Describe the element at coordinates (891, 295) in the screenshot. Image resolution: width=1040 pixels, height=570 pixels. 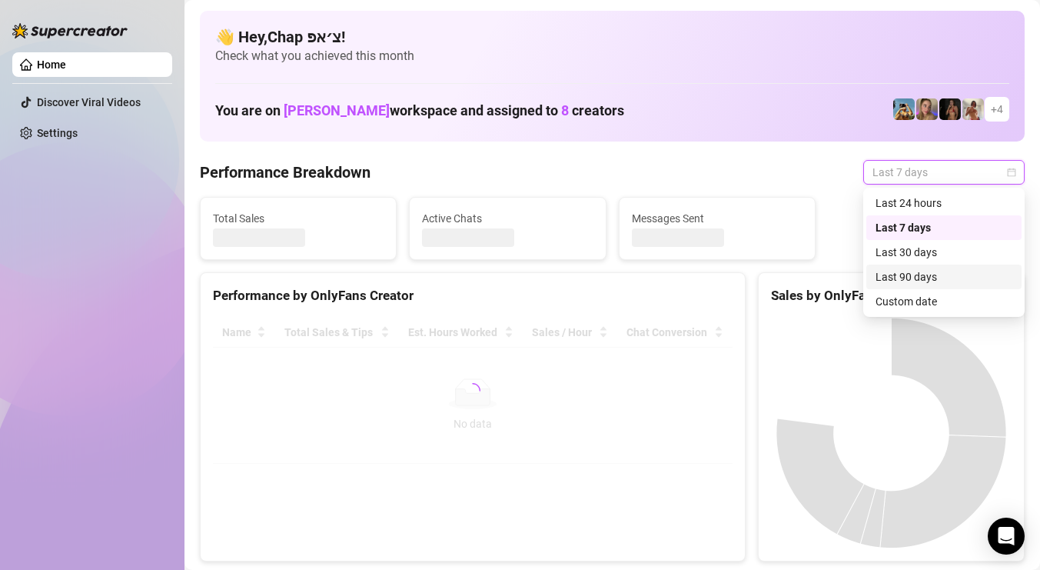
I see `div: Sales by OnlyFans Creator` at that location.